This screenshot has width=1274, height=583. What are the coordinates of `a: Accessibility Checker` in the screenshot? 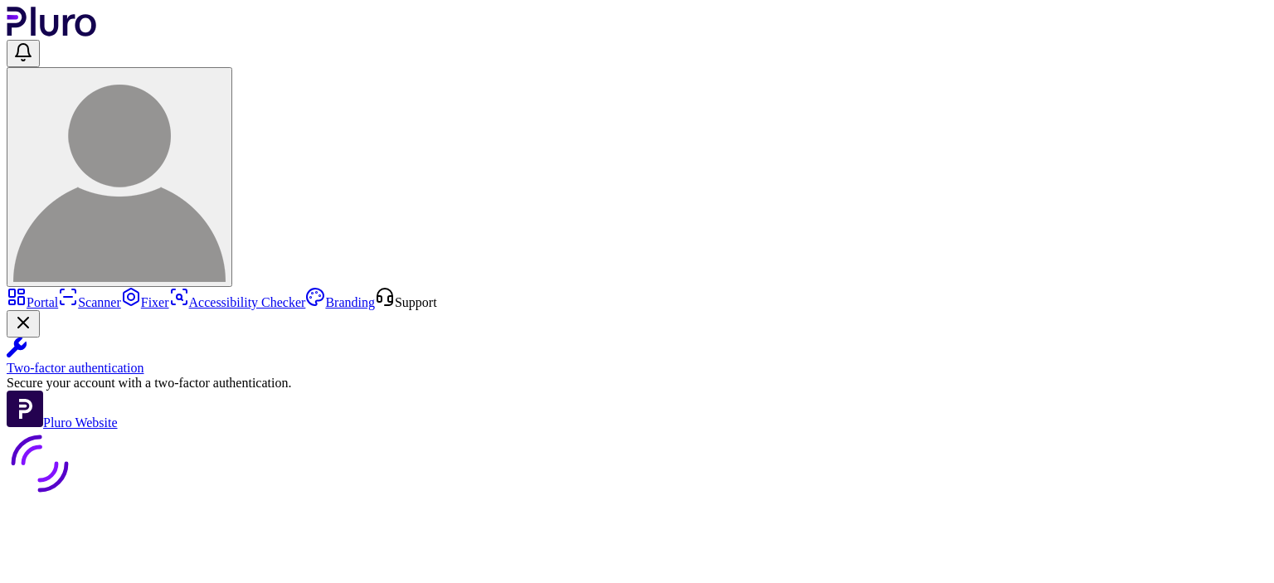 It's located at (237, 302).